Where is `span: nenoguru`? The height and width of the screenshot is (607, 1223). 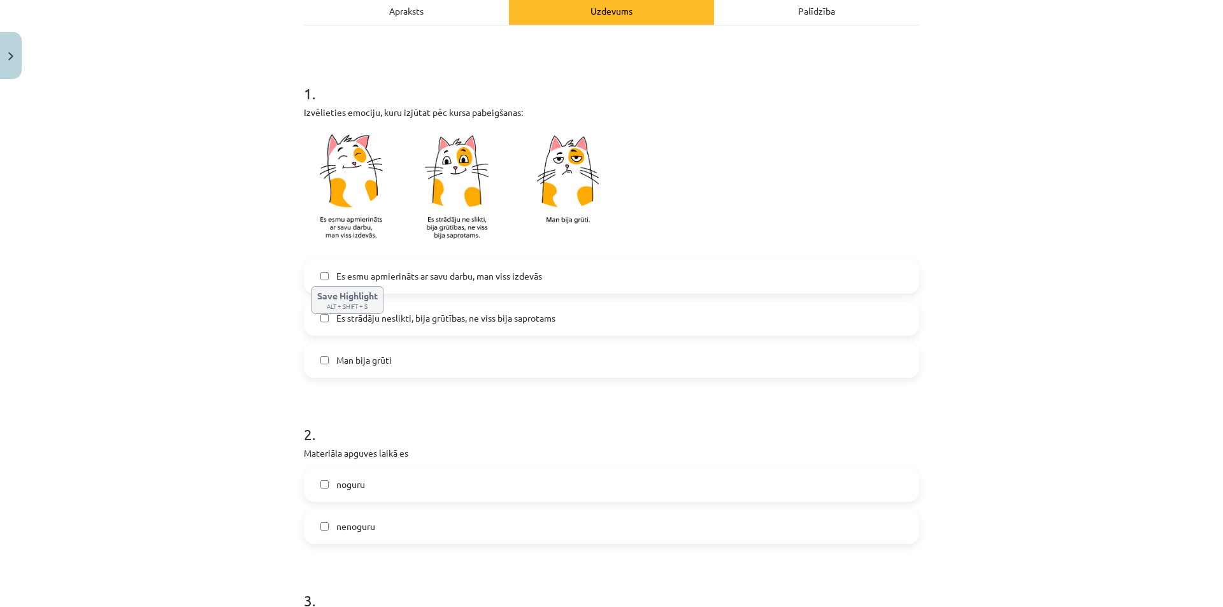
span: nenoguru is located at coordinates (355, 526).